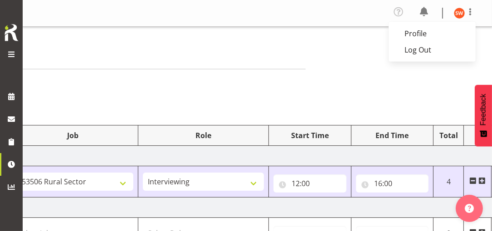 Image resolution: width=492 pixels, height=231 pixels. What do you see at coordinates (469, 208) in the screenshot?
I see `img: help-xxl-2.png` at bounding box center [469, 208].